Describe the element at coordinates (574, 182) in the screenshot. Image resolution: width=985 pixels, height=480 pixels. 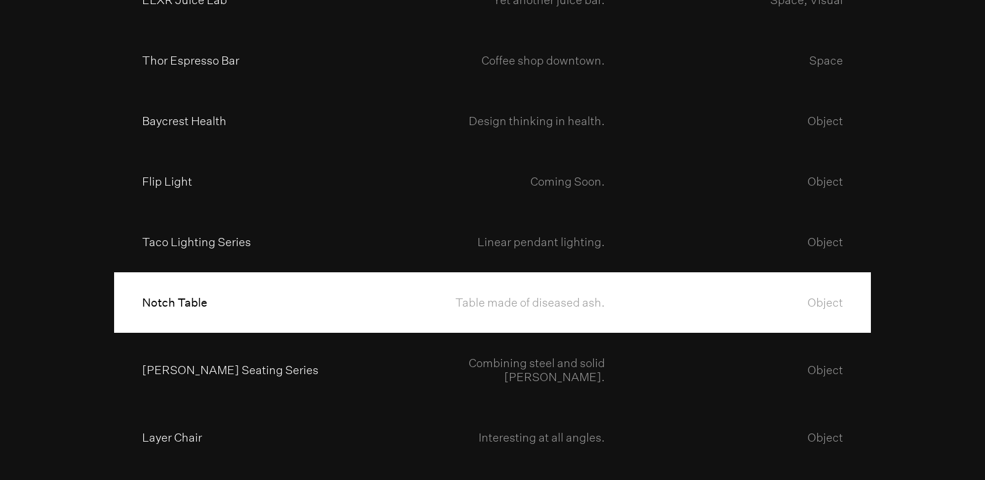
I see `h4: Coming Soon.` at that location.